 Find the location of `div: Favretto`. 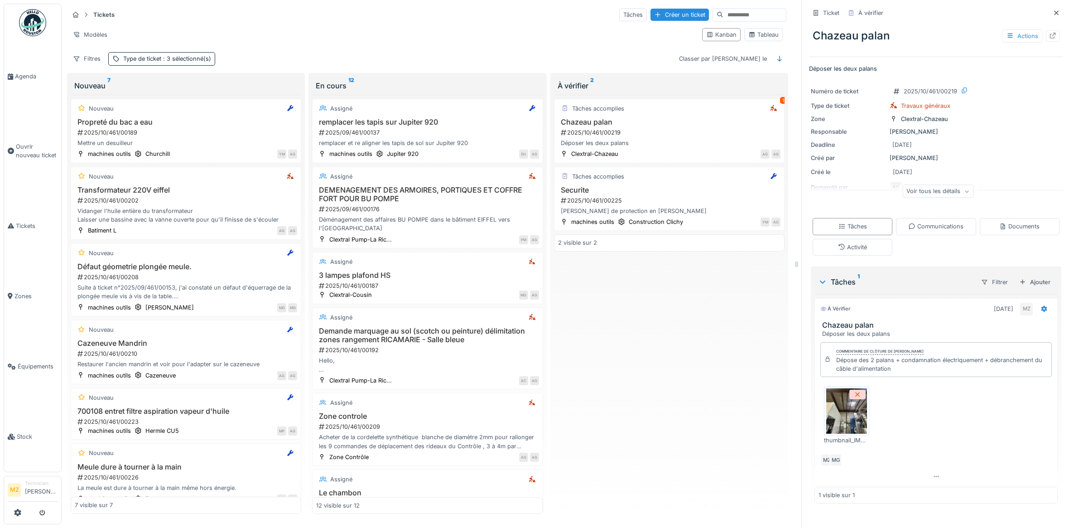

div: Favretto is located at coordinates (157, 498).